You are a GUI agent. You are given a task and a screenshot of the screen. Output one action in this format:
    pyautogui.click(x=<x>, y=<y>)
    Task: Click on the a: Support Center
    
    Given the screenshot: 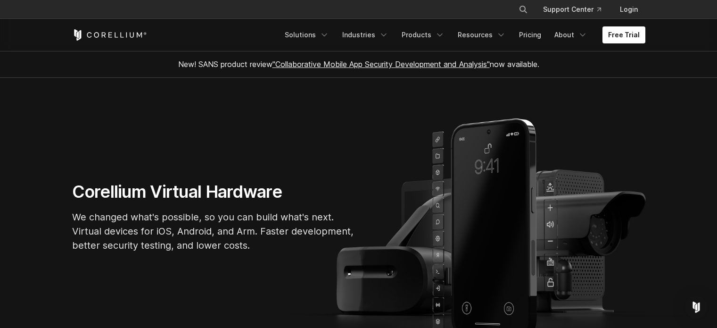 What is the action you would take?
    pyautogui.click(x=572, y=9)
    